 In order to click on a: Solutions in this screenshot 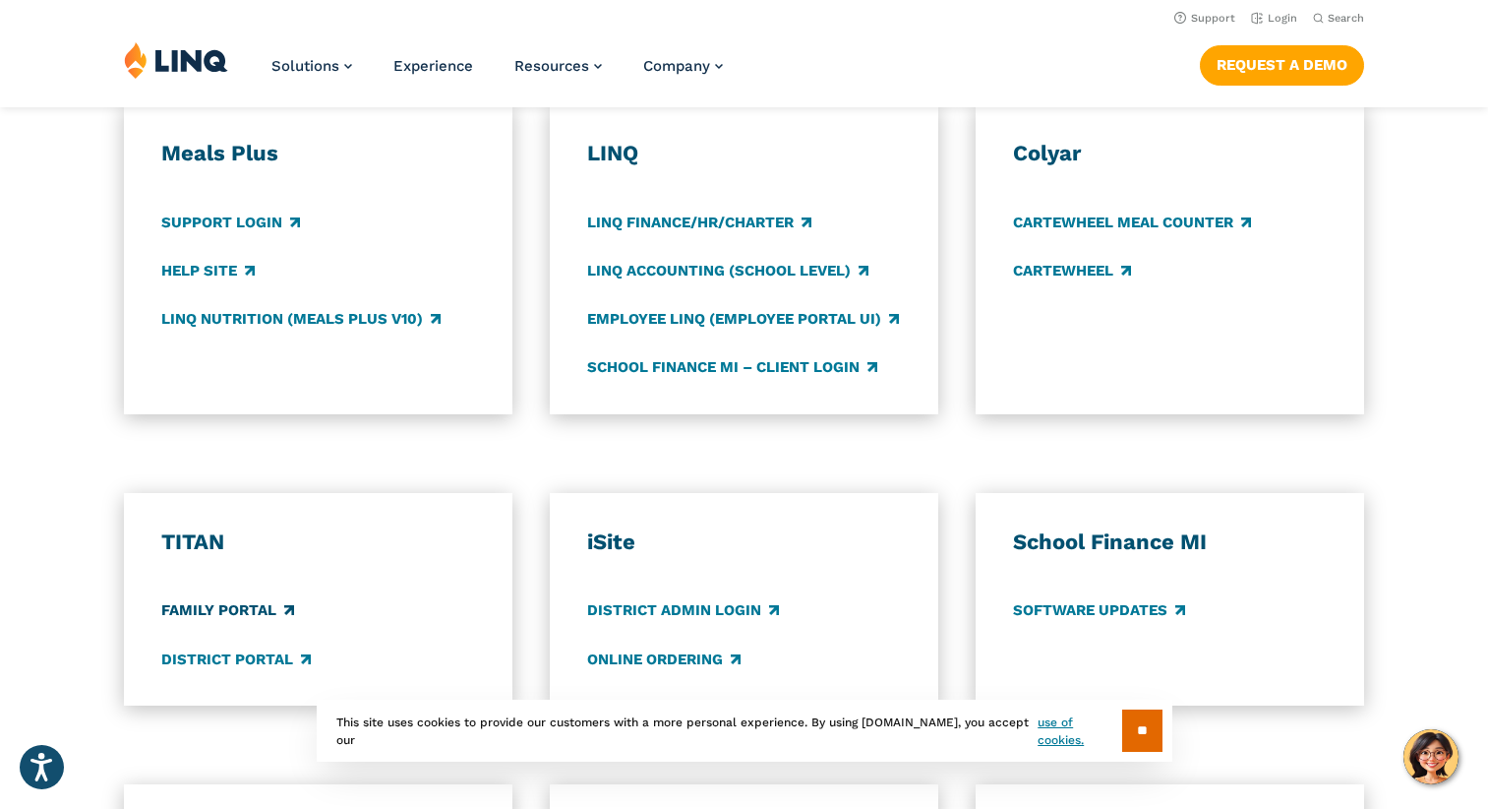, I will do `click(312, 66)`.